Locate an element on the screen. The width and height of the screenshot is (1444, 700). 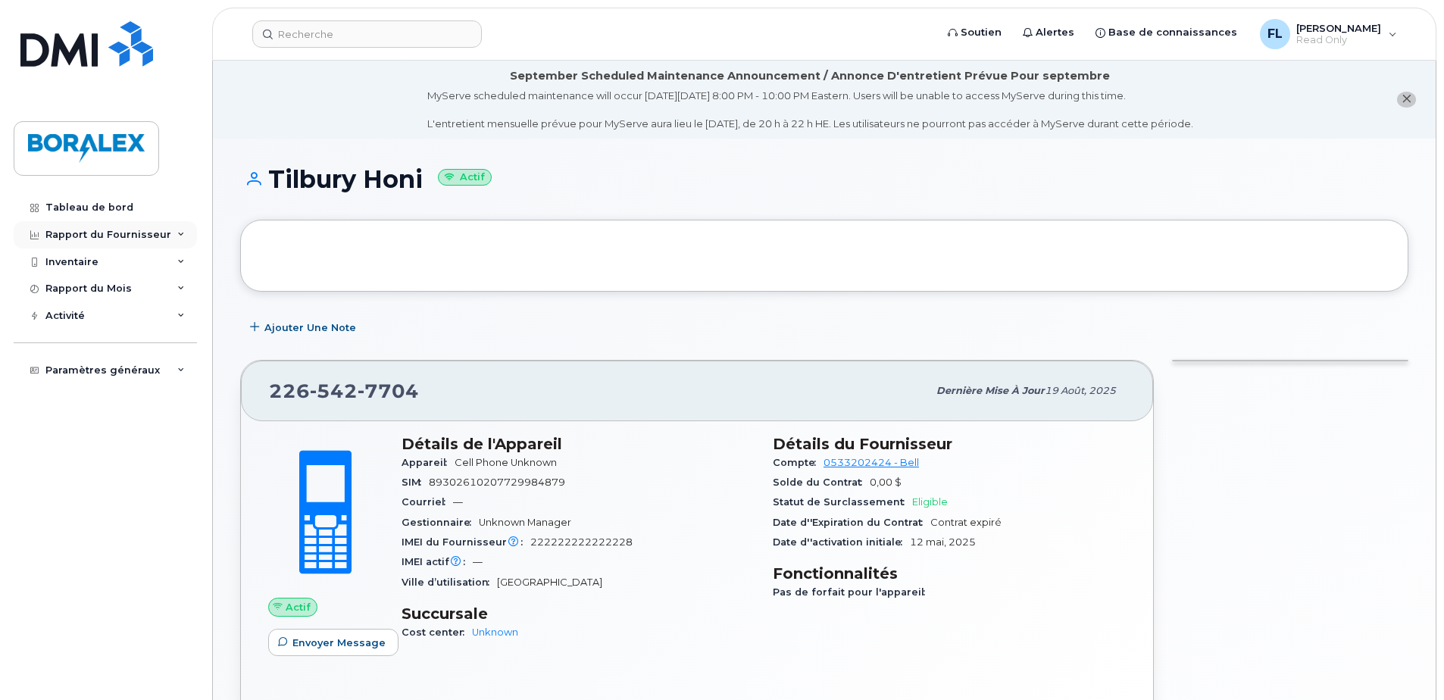
button: Ajouter une Note is located at coordinates (305, 328).